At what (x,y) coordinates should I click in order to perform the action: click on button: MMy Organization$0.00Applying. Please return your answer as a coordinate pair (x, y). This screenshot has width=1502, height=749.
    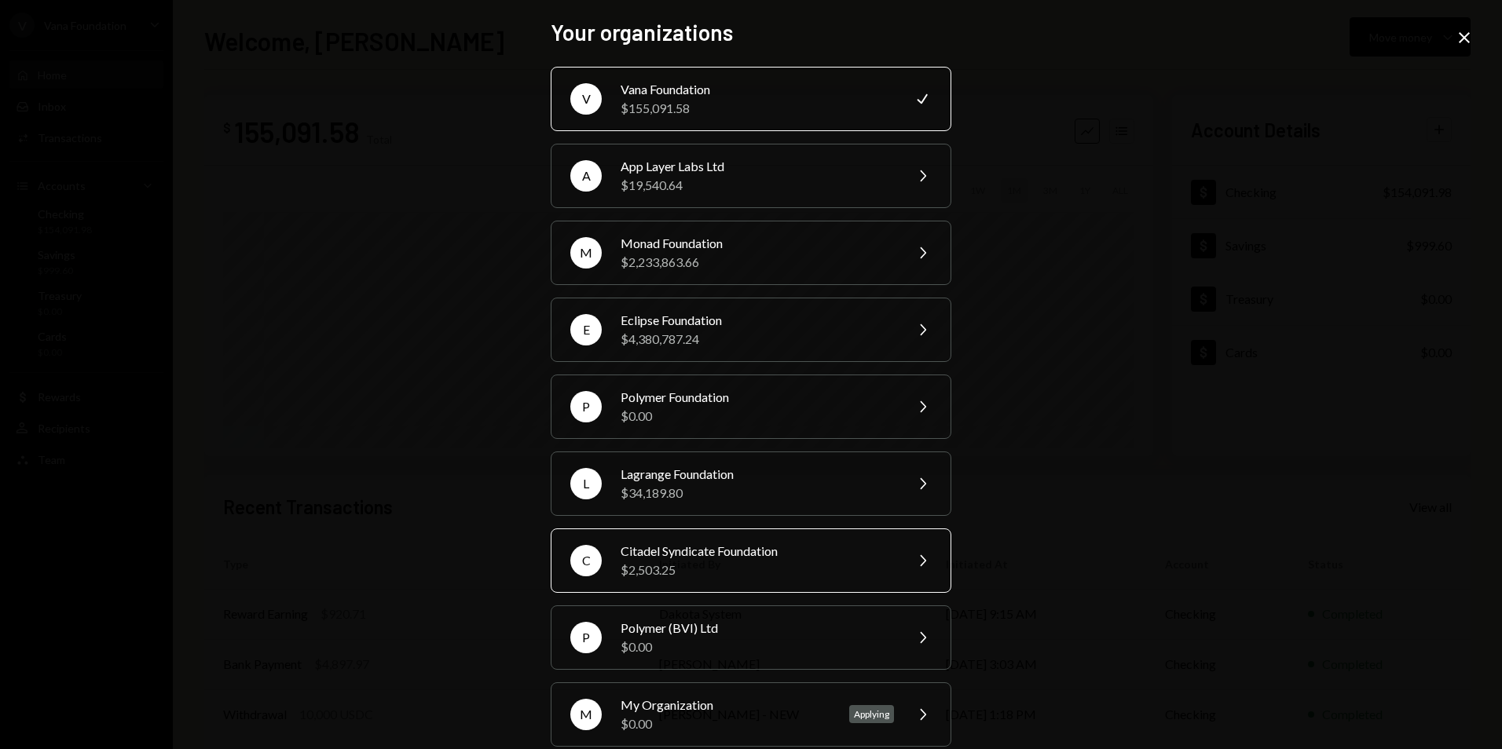
    Looking at the image, I should click on (751, 715).